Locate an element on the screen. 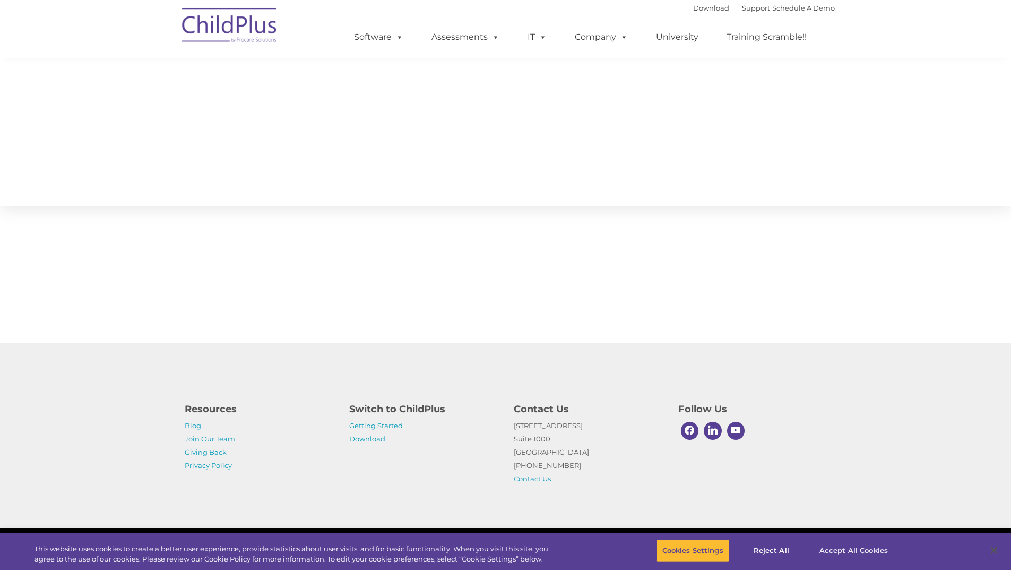 The image size is (1011, 570). h4: Contact Us is located at coordinates (588, 409).